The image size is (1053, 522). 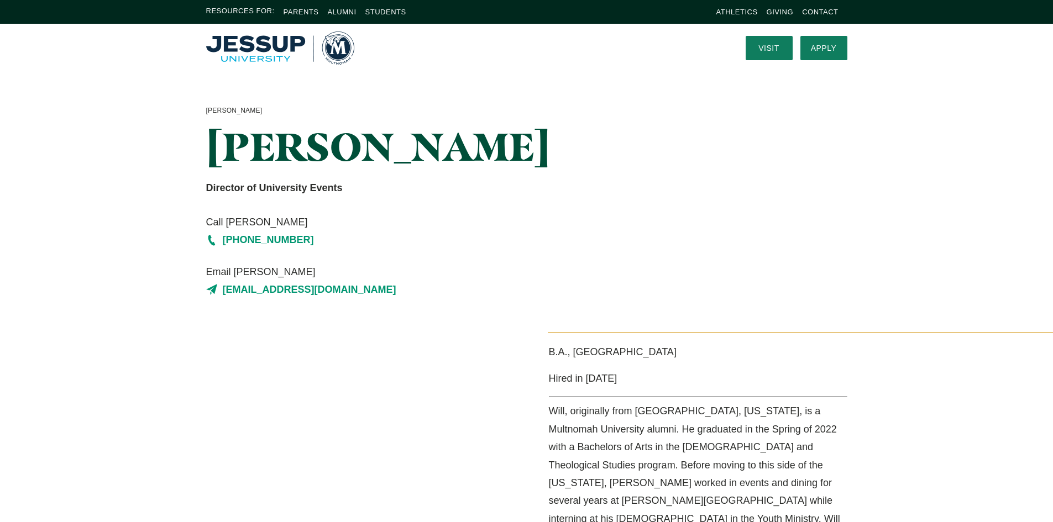 I want to click on img: Multnomah University Logo, so click(x=280, y=48).